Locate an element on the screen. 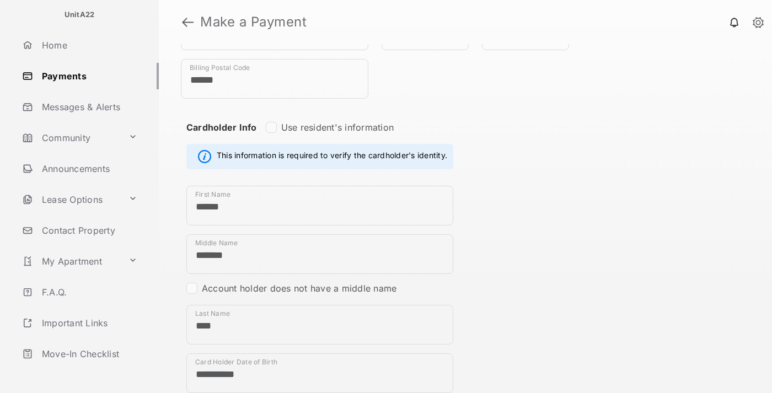 This screenshot has width=772, height=393. a: Home is located at coordinates (88, 45).